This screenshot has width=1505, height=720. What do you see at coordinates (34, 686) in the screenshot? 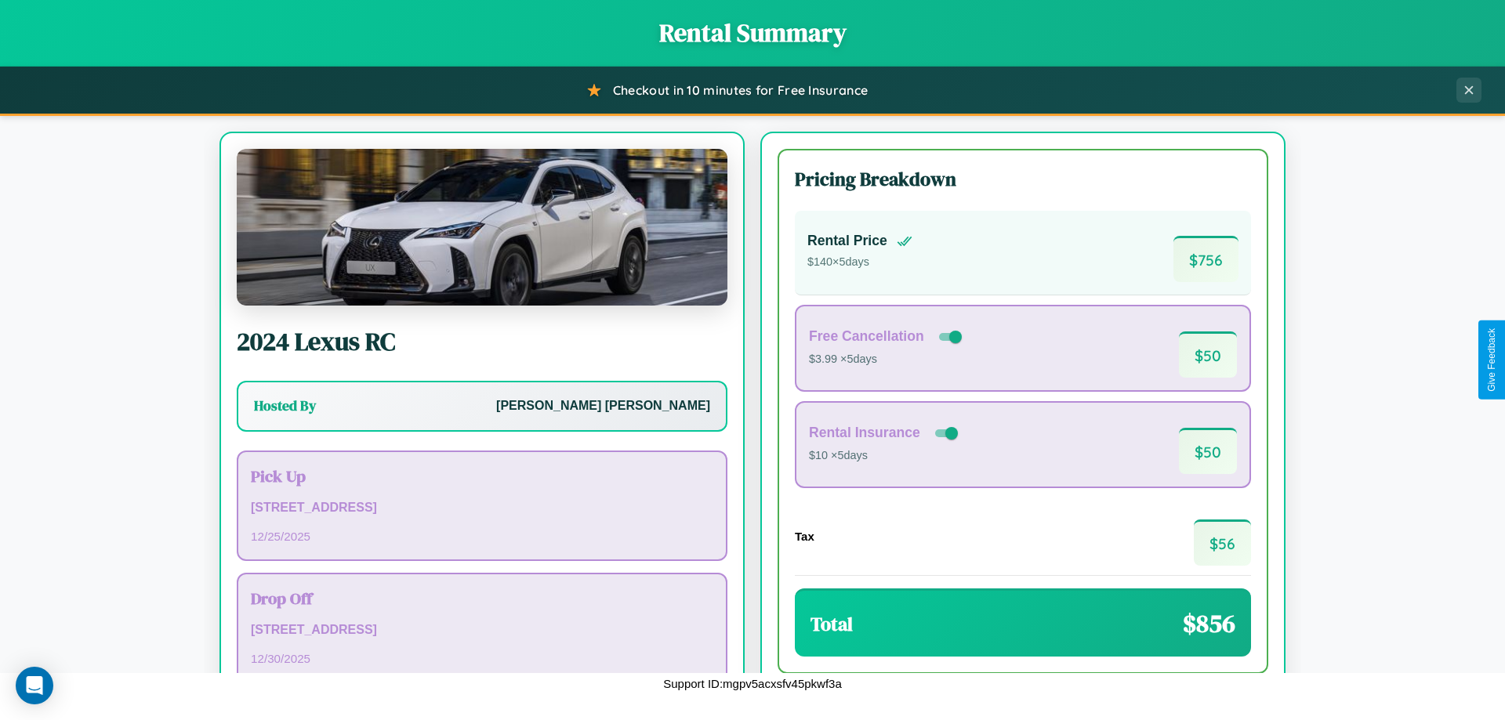
I see `div: Open Intercom Messenger` at bounding box center [34, 686].